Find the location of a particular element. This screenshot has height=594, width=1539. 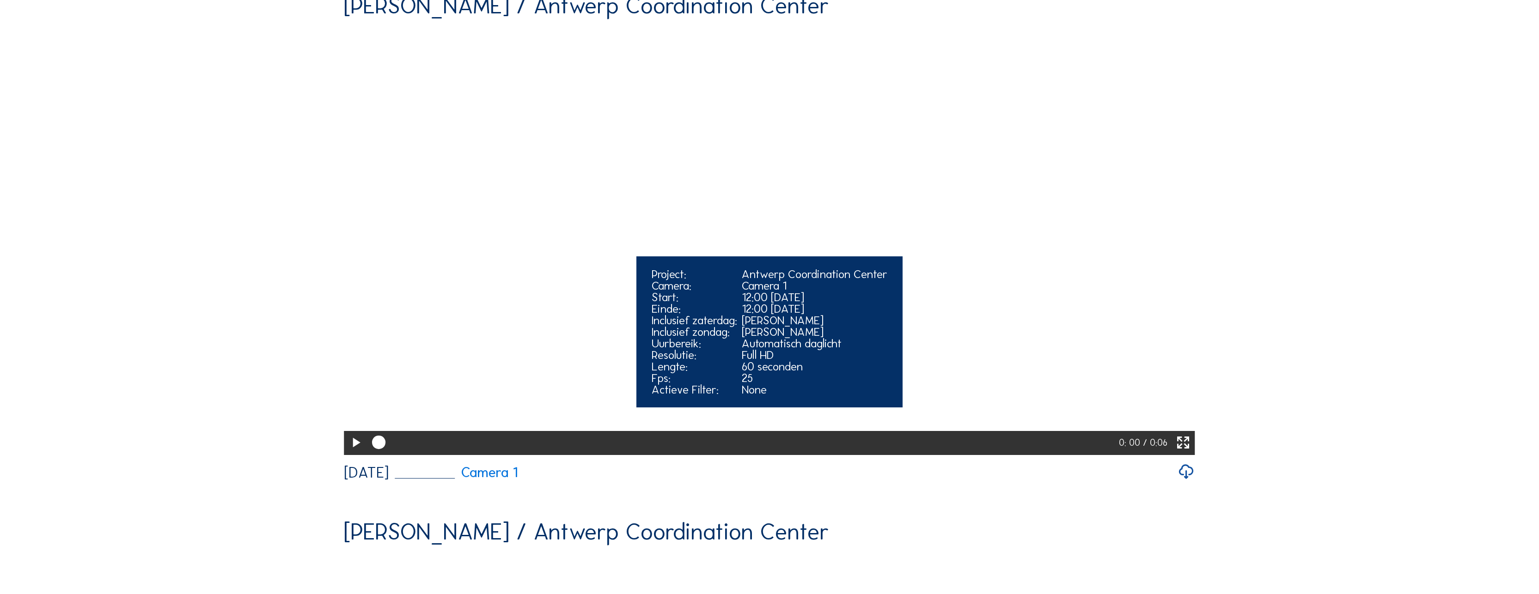

a: Camera 1 is located at coordinates (456, 473).